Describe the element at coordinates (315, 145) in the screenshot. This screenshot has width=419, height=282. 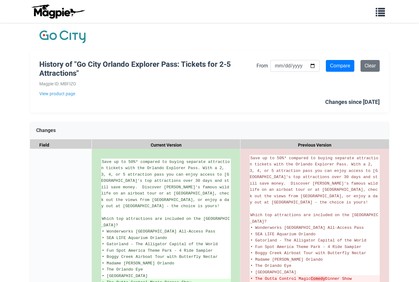
I see `div: Previous Version` at that location.